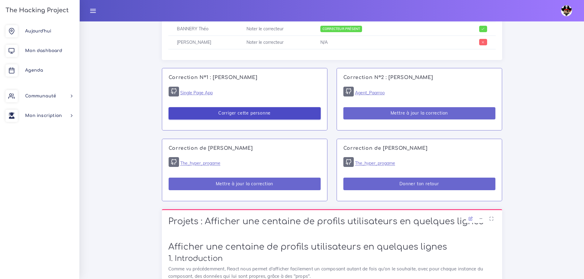  What do you see at coordinates (34, 70) in the screenshot?
I see `span: Agenda` at bounding box center [34, 70].